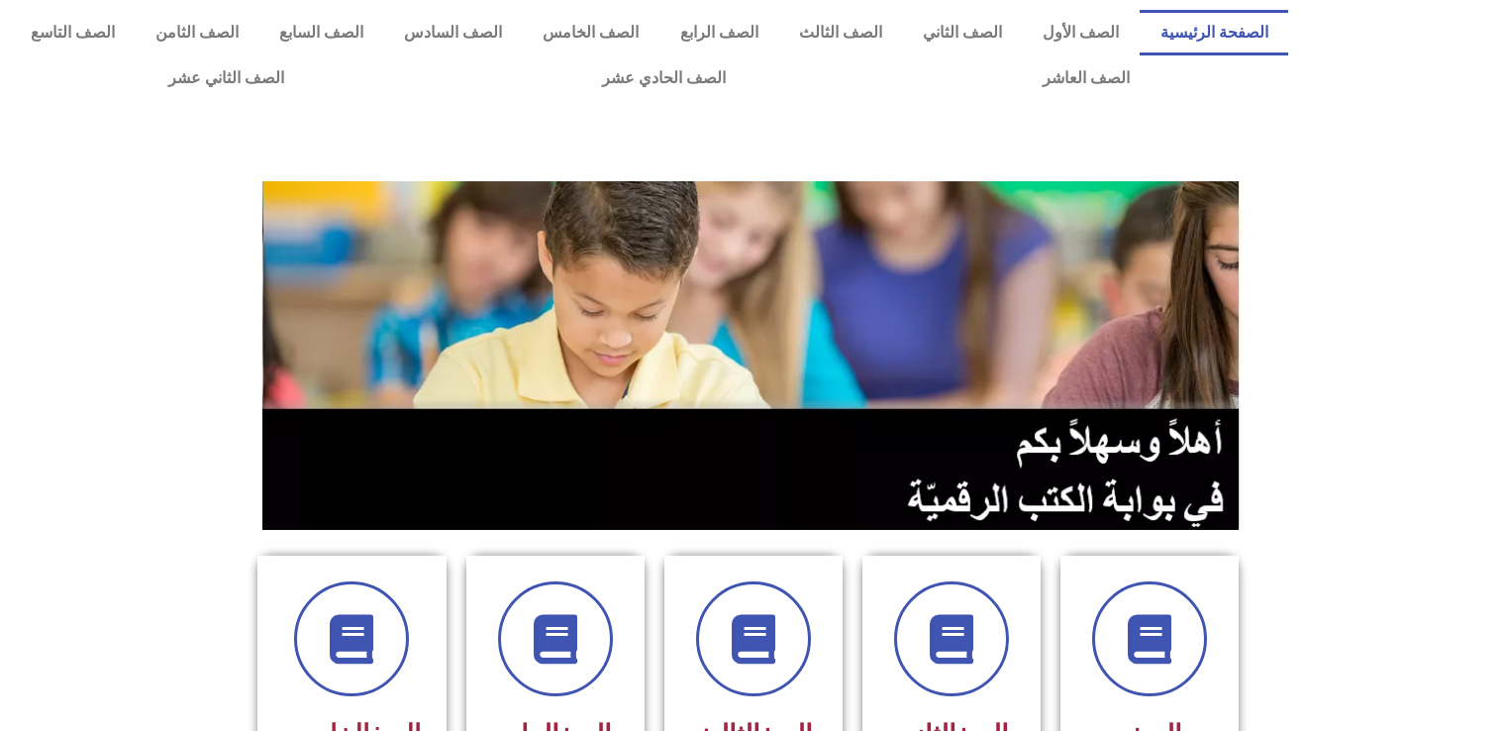  Describe the element at coordinates (839, 33) in the screenshot. I see `a: الصف الثالث` at that location.